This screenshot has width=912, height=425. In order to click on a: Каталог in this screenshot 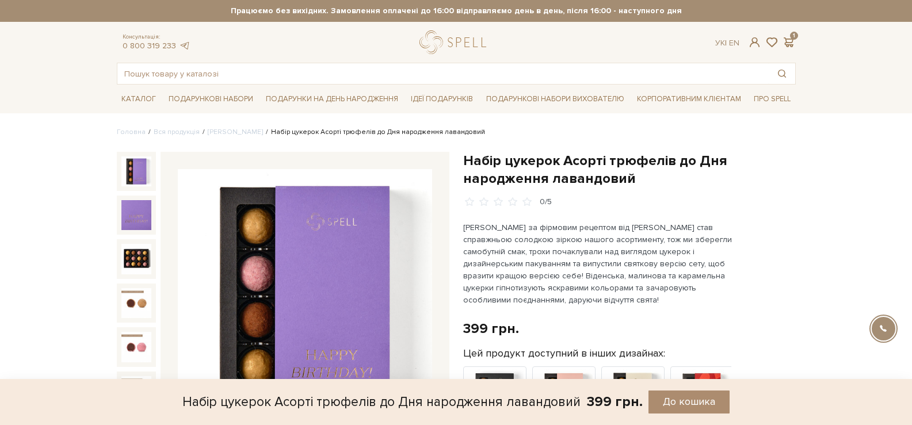, I will do `click(139, 99)`.